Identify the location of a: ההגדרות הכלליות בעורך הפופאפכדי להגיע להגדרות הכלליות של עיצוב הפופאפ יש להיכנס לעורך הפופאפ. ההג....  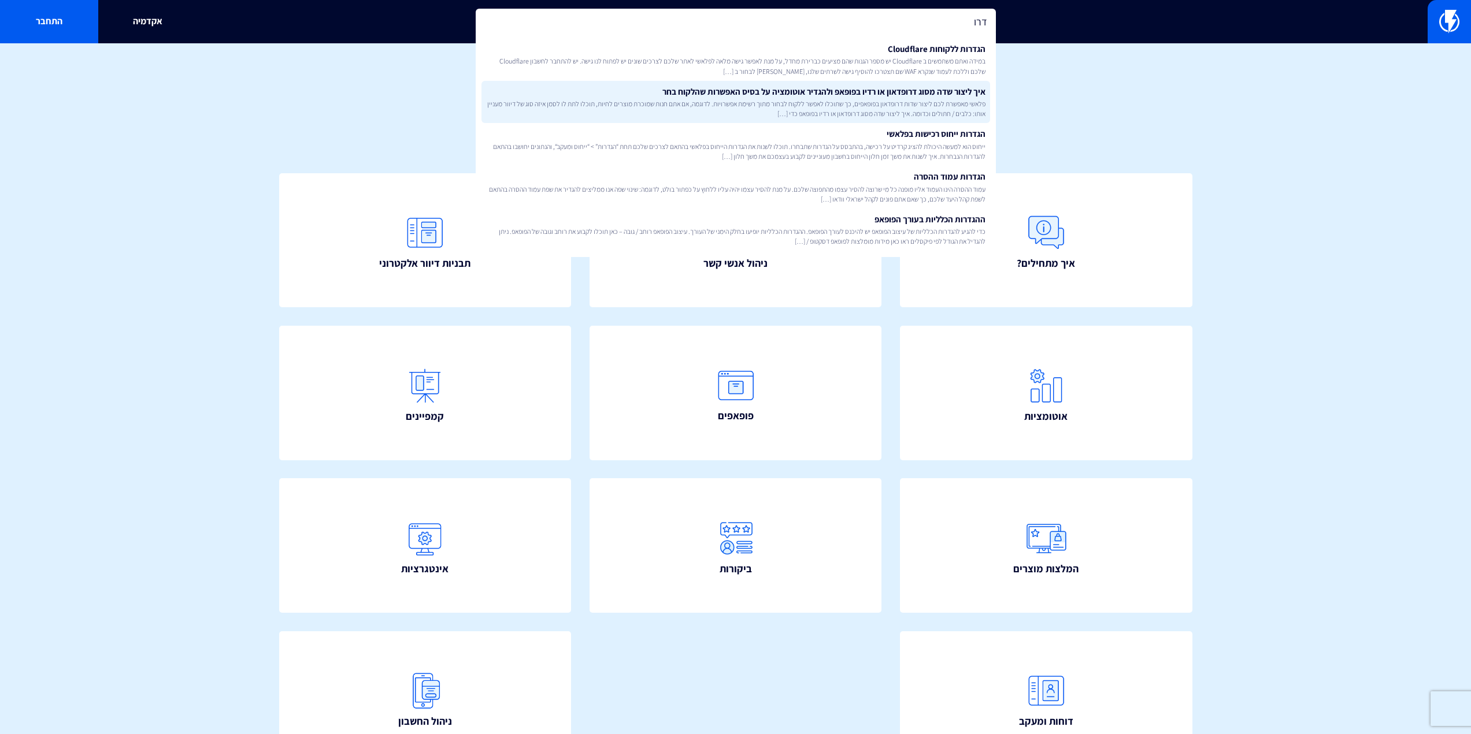
(736, 230).